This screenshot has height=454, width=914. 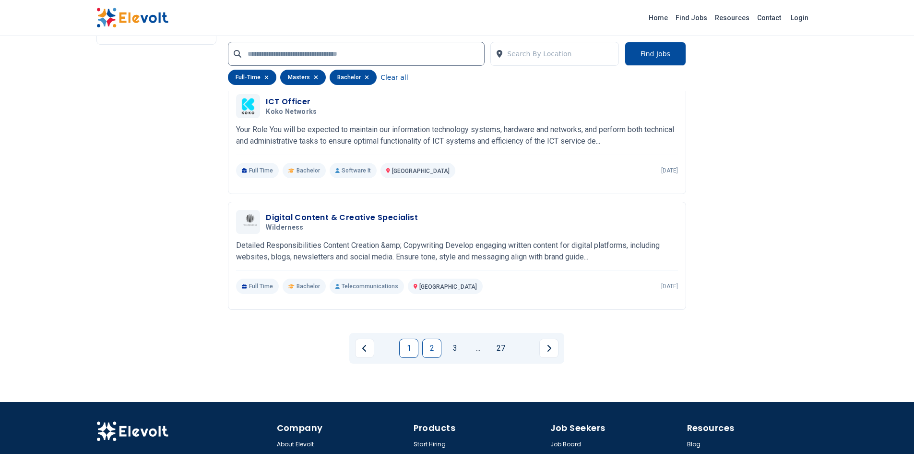 I want to click on button: Find Jobs, so click(x=656, y=54).